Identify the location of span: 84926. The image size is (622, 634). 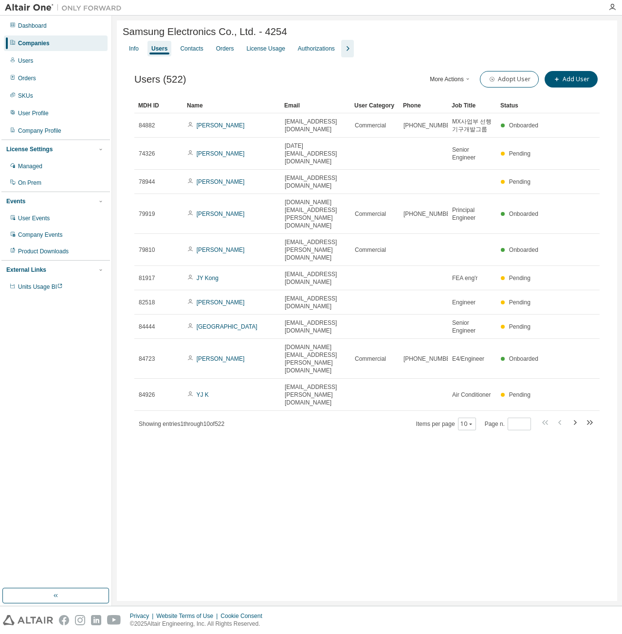
(146, 395).